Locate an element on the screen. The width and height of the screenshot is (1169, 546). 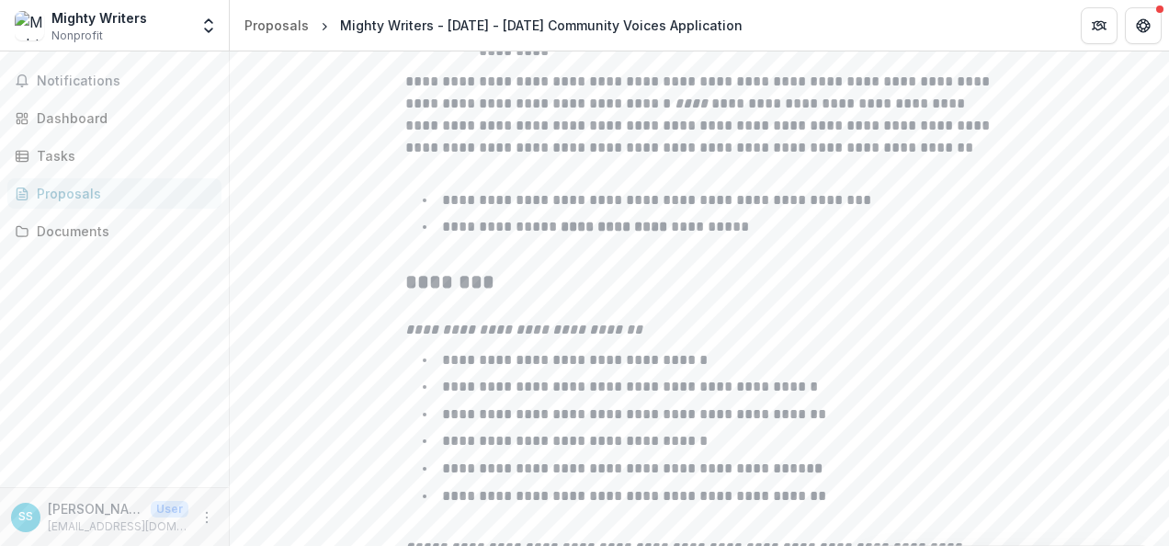
a: Dashboard is located at coordinates (114, 118).